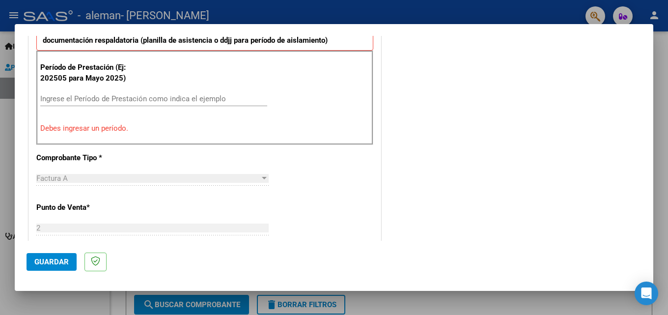 Image resolution: width=668 pixels, height=315 pixels. Describe the element at coordinates (52, 262) in the screenshot. I see `button: Guardar` at that location.